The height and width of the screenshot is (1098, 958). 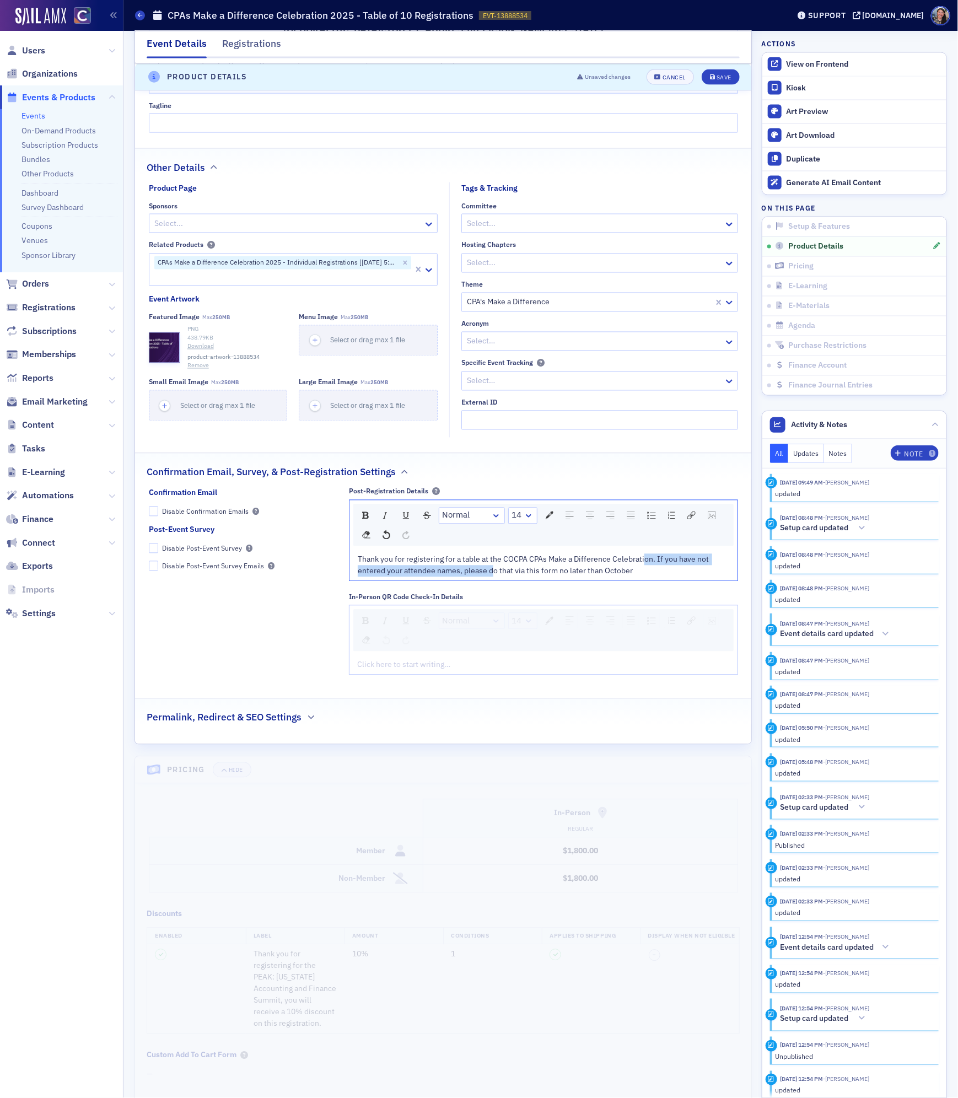 What do you see at coordinates (405, 263) in the screenshot?
I see `div: Remove CPAs Make a Difference Celebration 2025 - Individual Registrations [11/13/2025 5:00pm]` at bounding box center [405, 263].